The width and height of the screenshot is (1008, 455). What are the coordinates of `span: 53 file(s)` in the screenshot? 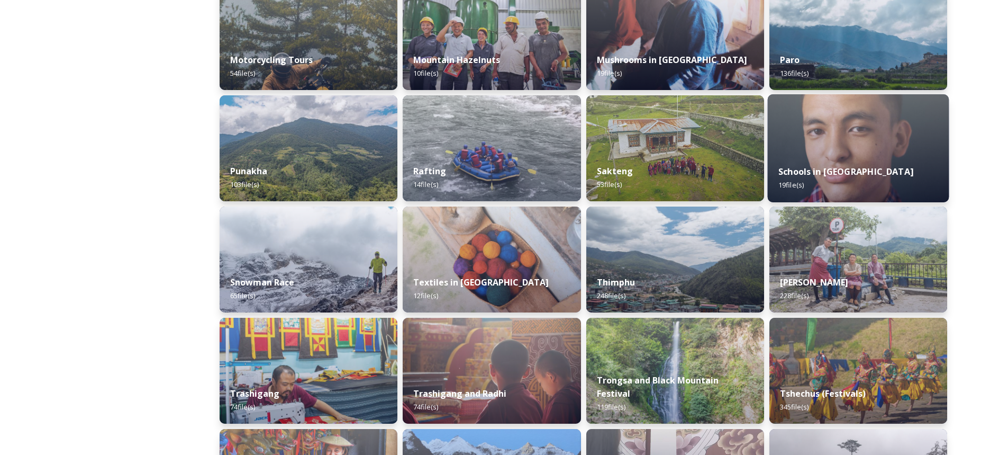 It's located at (609, 184).